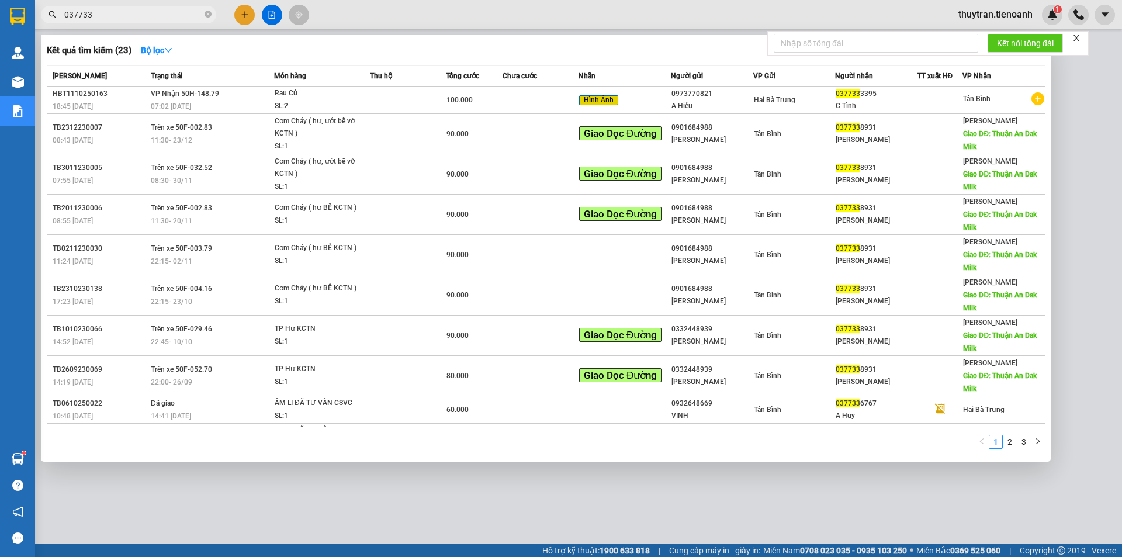 The image size is (1122, 557). I want to click on span: 80.000, so click(457, 376).